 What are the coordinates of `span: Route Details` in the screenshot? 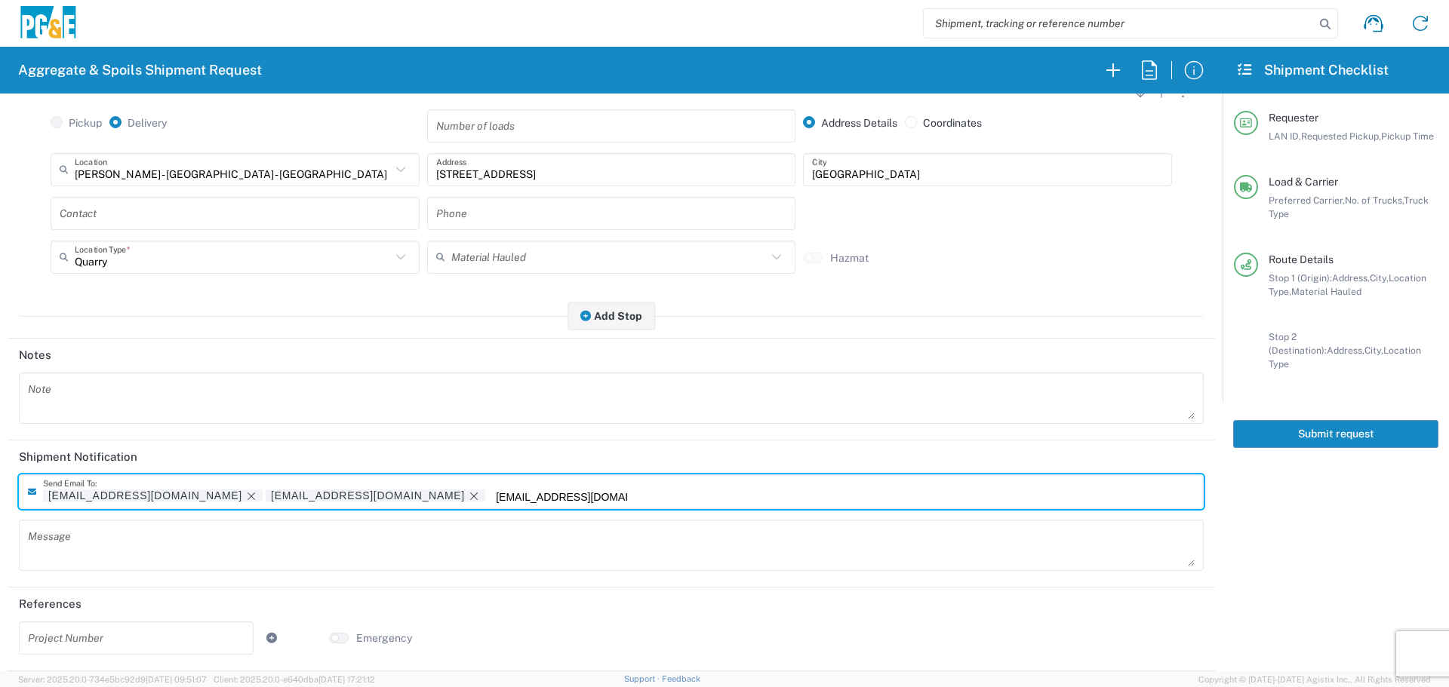 It's located at (1301, 260).